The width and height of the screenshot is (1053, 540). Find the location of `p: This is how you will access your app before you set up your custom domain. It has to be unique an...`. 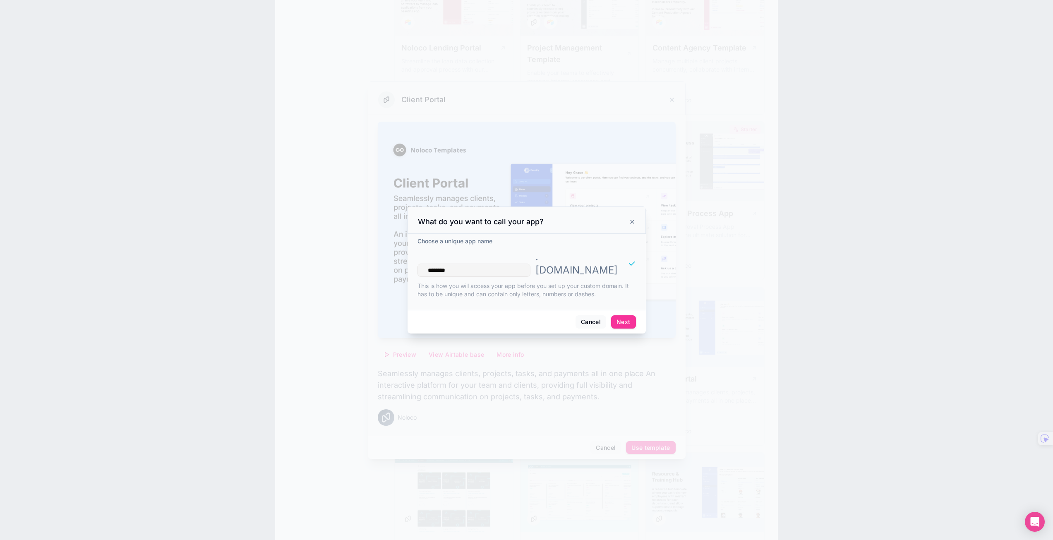

p: This is how you will access your app before you set up your custom domain. It has to be unique an... is located at coordinates (527, 290).